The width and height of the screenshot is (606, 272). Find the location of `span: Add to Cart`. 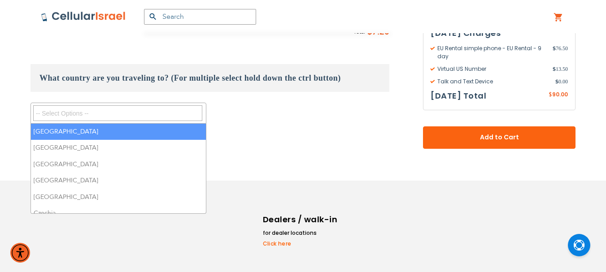

span: Add to Cart is located at coordinates (499, 137).